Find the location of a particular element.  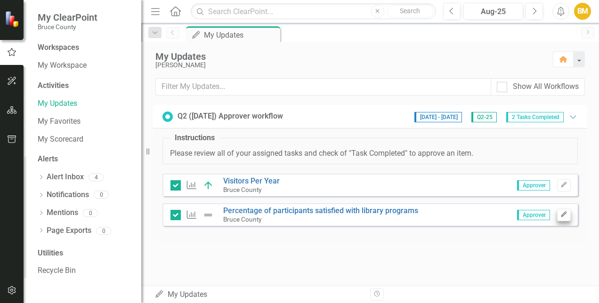

input: Filter My Updates... is located at coordinates (323, 87).